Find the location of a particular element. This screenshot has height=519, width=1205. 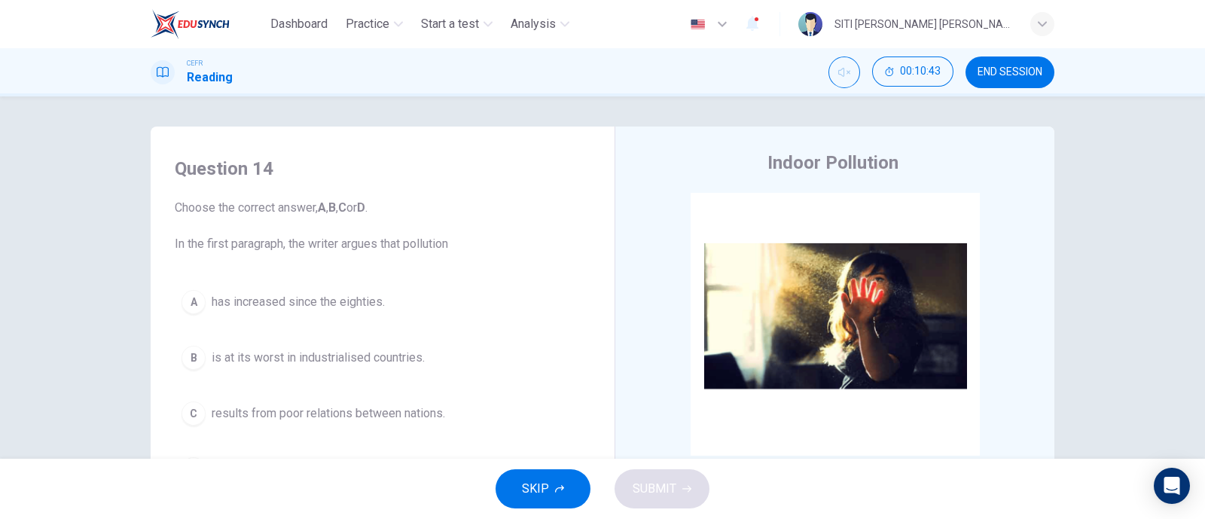

button: Dashboard is located at coordinates (299, 24).